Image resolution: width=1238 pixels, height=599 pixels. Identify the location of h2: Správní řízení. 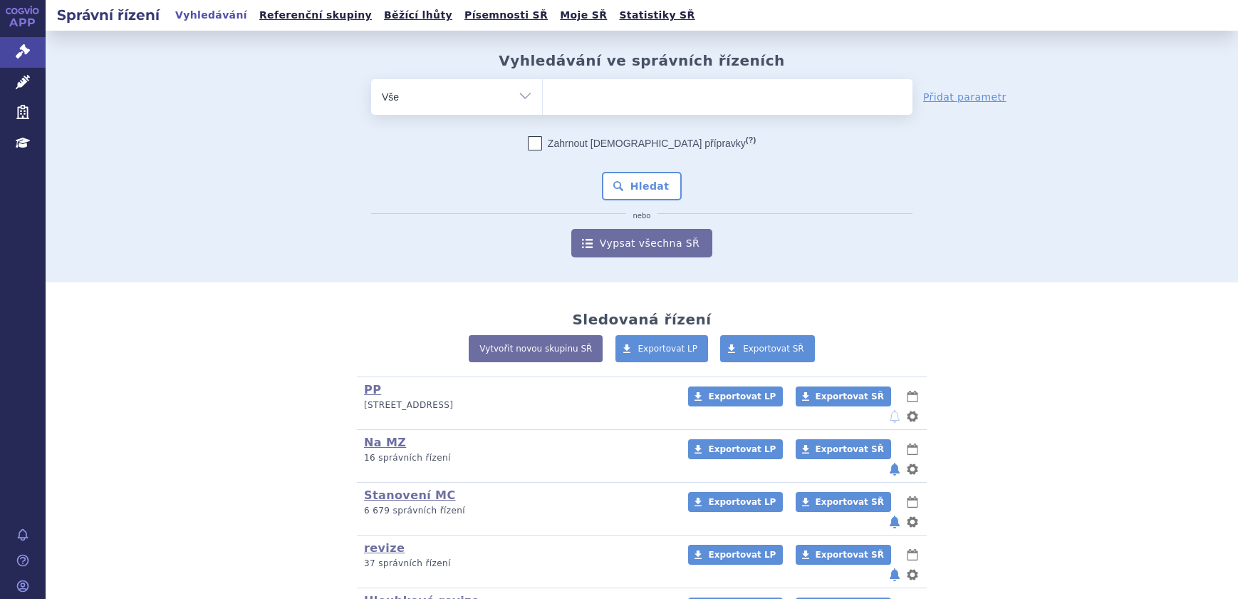
(108, 15).